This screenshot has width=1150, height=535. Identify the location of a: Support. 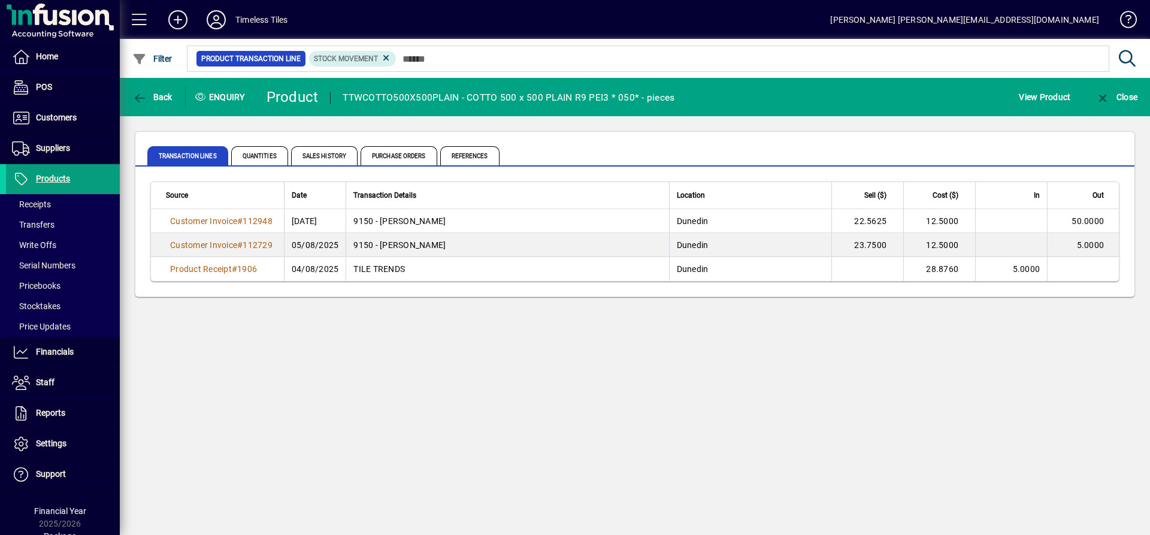
(63, 474).